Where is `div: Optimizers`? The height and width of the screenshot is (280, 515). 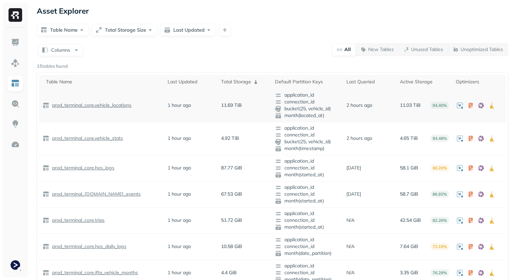
div: Optimizers is located at coordinates (479, 82).